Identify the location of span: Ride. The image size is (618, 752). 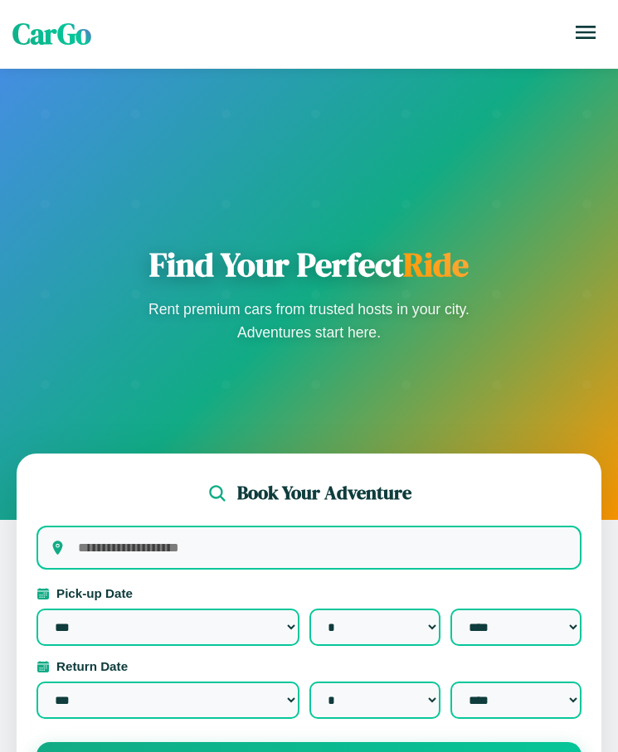
(435, 265).